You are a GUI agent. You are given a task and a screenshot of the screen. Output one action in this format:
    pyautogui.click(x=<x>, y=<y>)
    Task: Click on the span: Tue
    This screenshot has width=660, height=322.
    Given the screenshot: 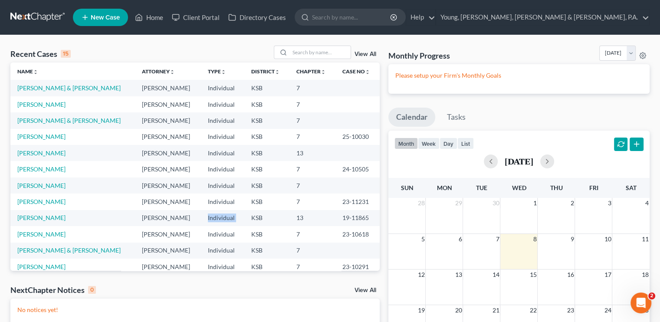 What is the action you would take?
    pyautogui.click(x=482, y=187)
    